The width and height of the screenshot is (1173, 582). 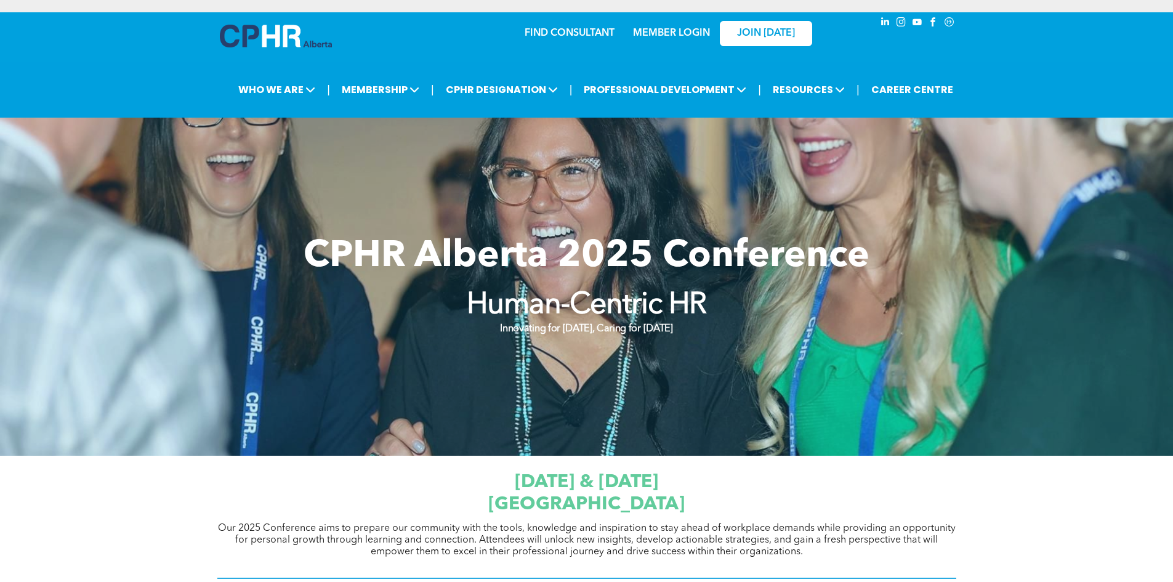 I want to click on span: Our 2025 Conference aims to prepare our community with the tools, knowledge and inspiration to st..., so click(x=587, y=540).